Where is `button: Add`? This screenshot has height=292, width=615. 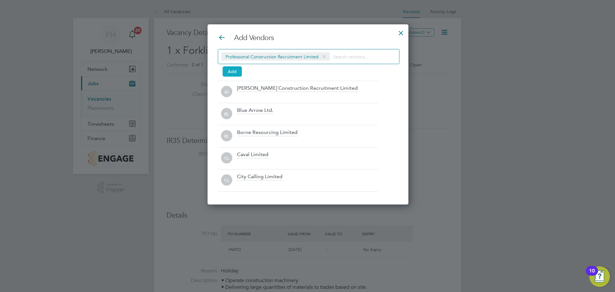 button: Add is located at coordinates (232, 71).